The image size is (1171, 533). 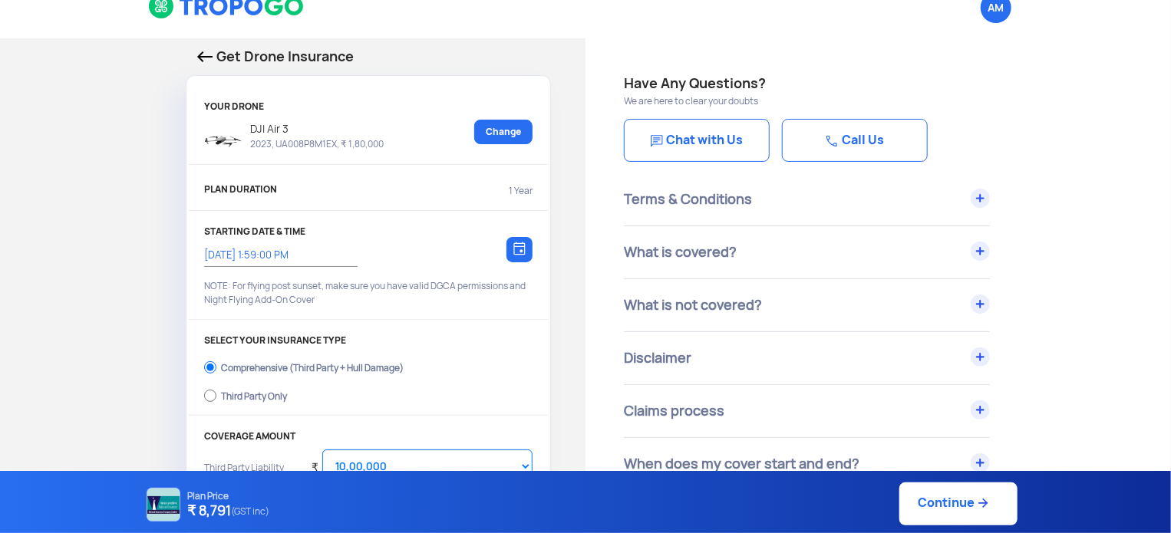 I want to click on img: NATIONAL, so click(x=164, y=505).